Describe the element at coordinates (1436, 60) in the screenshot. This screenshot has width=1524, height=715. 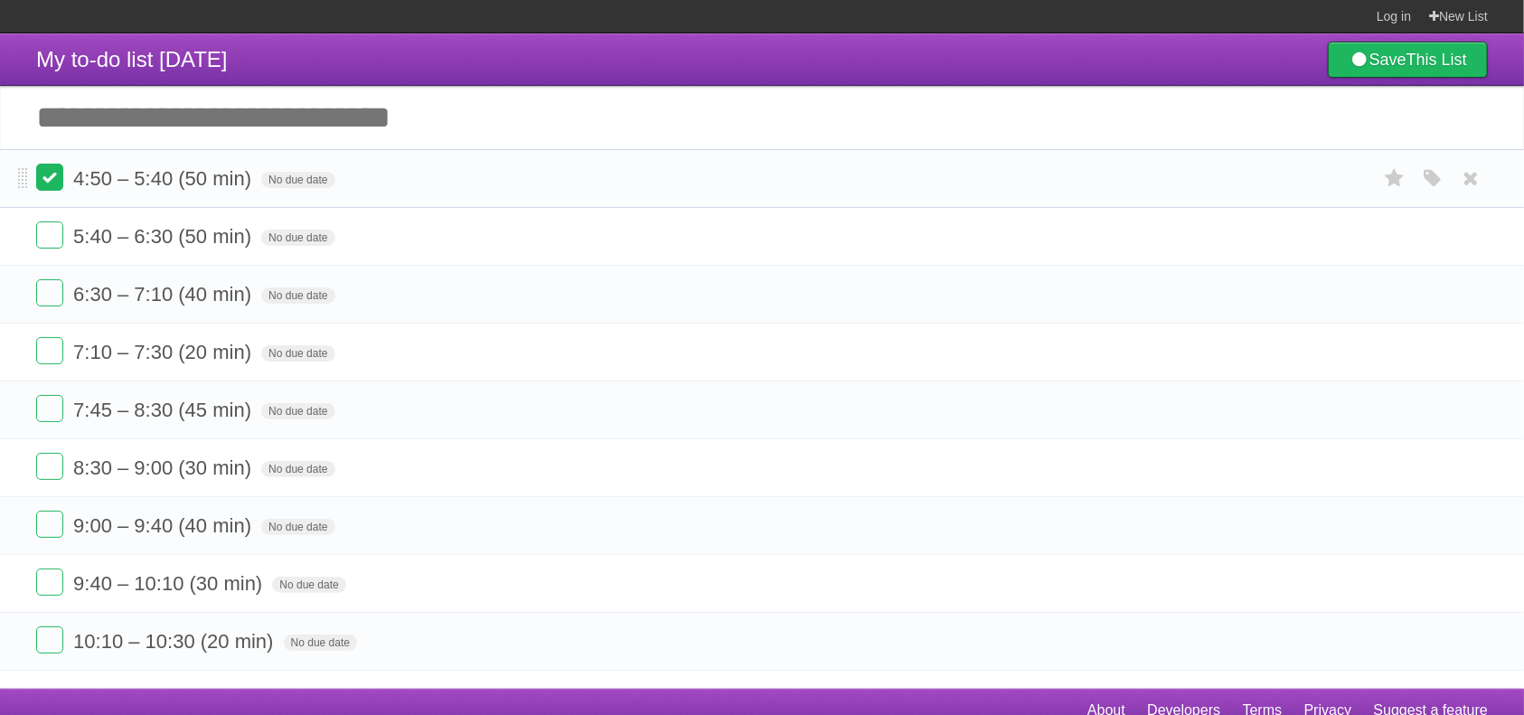
I see `b: This List` at that location.